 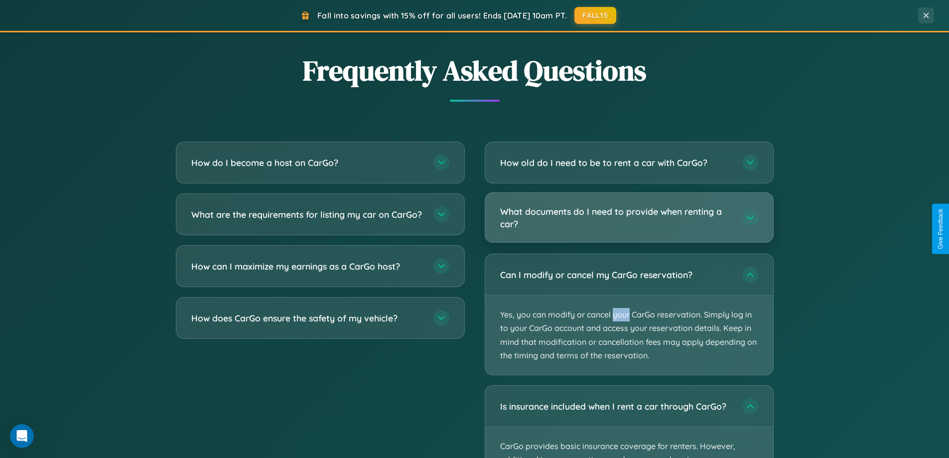 What do you see at coordinates (616, 406) in the screenshot?
I see `h3: Is insurance included when I rent a car through CarGo?` at bounding box center [616, 406].